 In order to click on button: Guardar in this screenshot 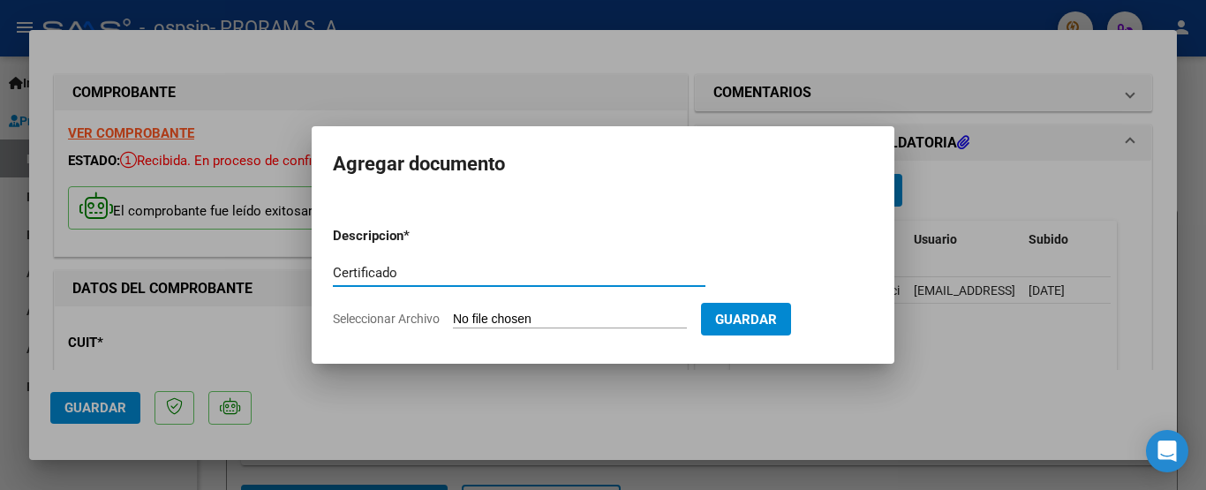, I will do `click(746, 319)`.